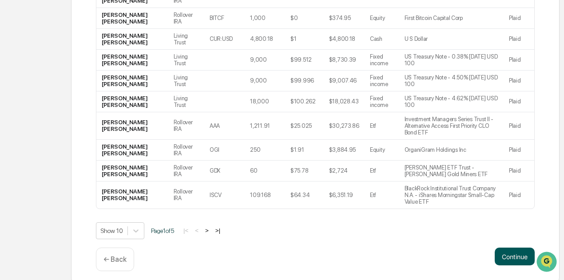  I want to click on div: Start new chat, so click(88, 72).